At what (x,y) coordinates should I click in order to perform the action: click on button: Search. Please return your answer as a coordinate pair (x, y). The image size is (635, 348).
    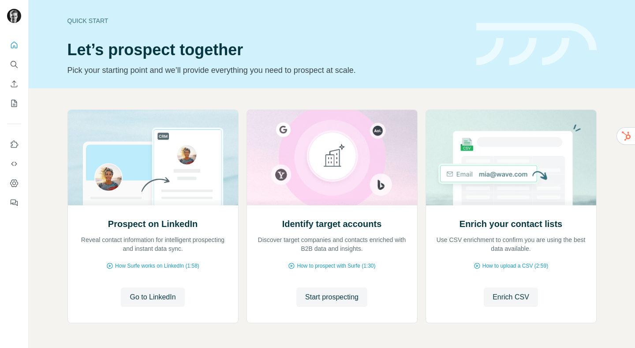
    Looking at the image, I should click on (14, 64).